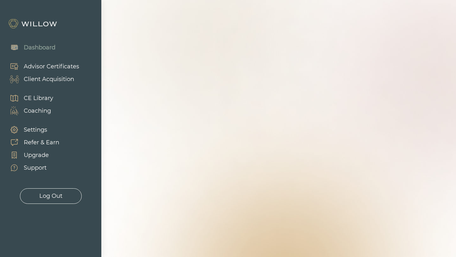 The image size is (456, 257). What do you see at coordinates (35, 168) in the screenshot?
I see `div: Support` at bounding box center [35, 168].